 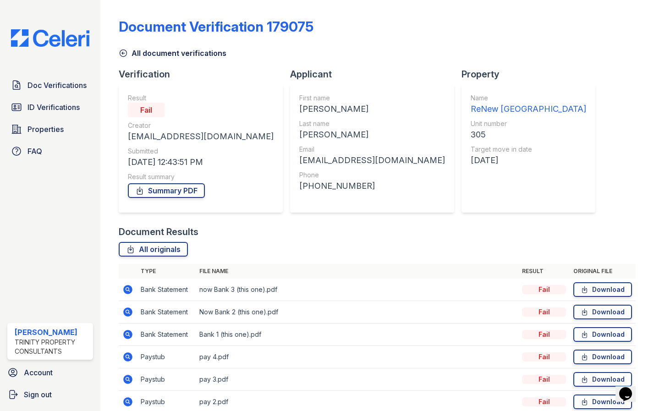 What do you see at coordinates (201, 98) in the screenshot?
I see `div: Result` at bounding box center [201, 98].